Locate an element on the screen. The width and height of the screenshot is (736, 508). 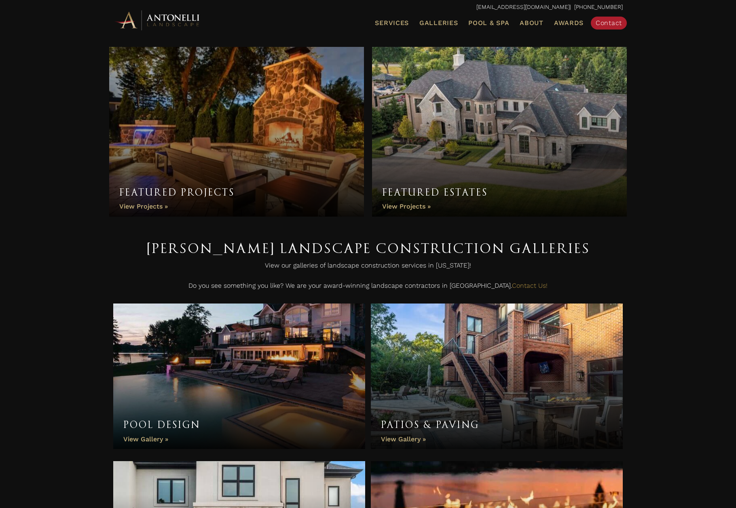
a: About is located at coordinates (531, 23).